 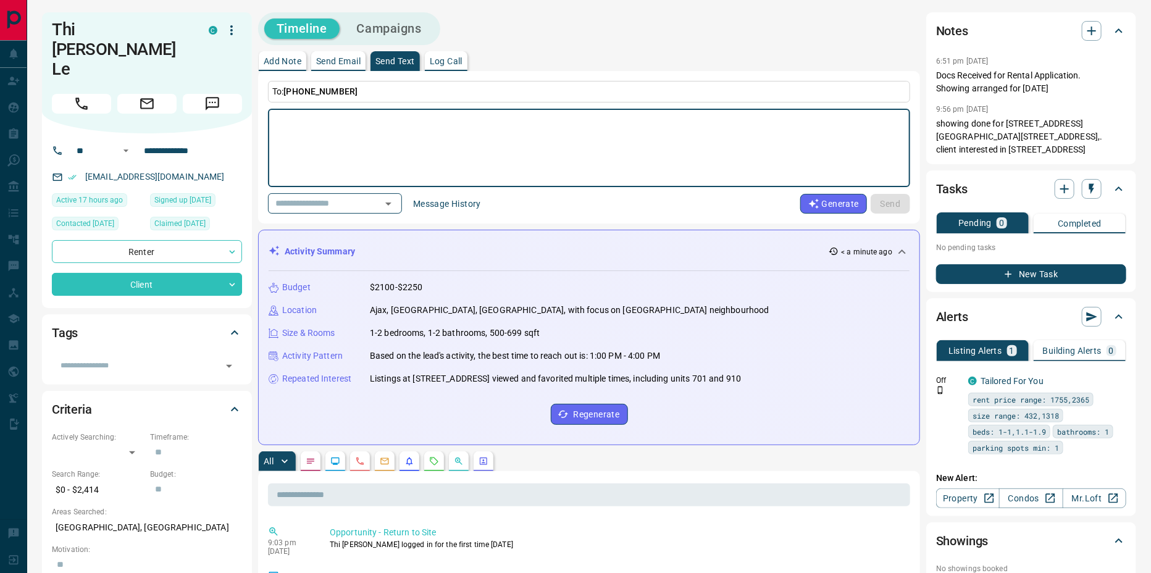 I want to click on p: Send Text, so click(x=395, y=61).